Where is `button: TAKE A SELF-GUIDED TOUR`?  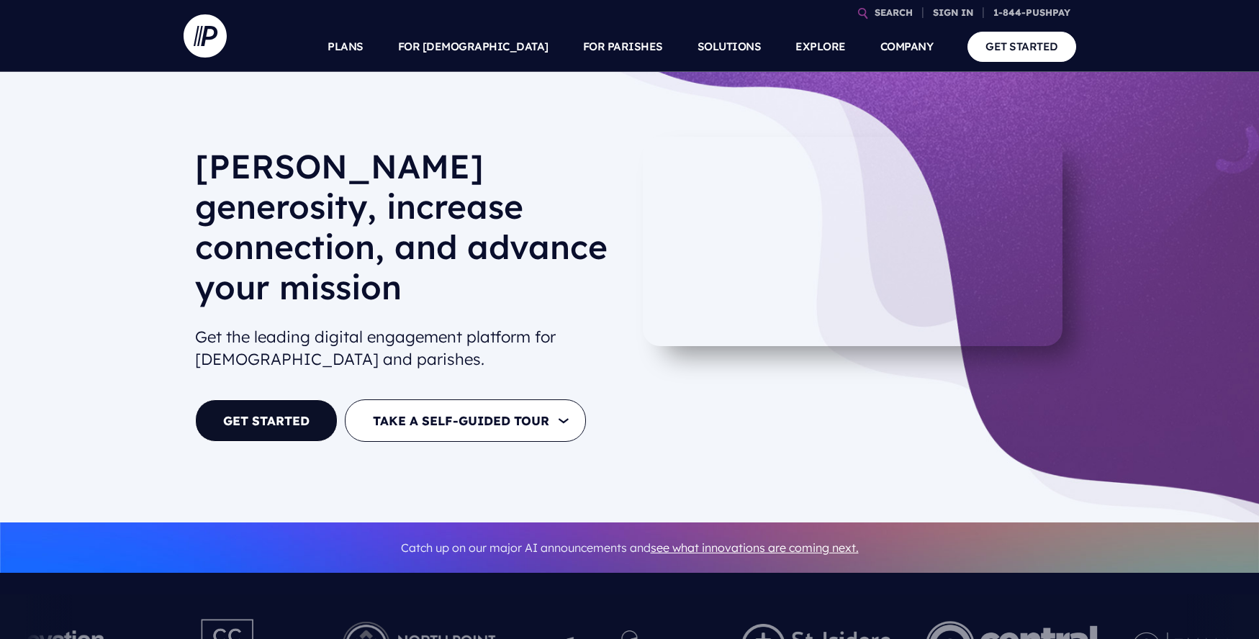
button: TAKE A SELF-GUIDED TOUR is located at coordinates (465, 420).